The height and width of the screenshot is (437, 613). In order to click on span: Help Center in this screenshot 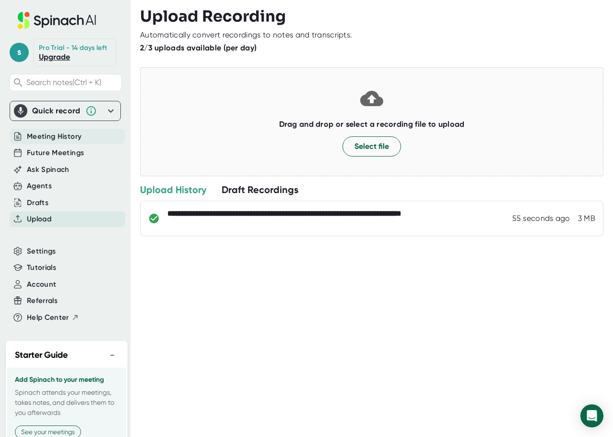, I will do `click(48, 317)`.